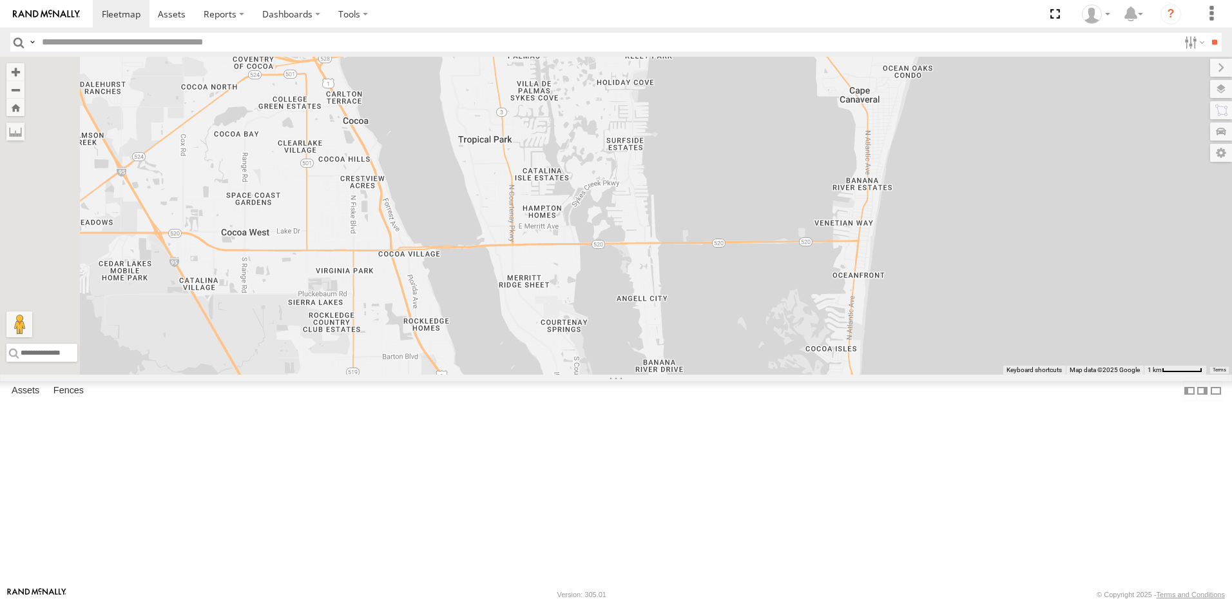 Image resolution: width=1232 pixels, height=601 pixels. Describe the element at coordinates (25, 390) in the screenshot. I see `label: Assets` at that location.